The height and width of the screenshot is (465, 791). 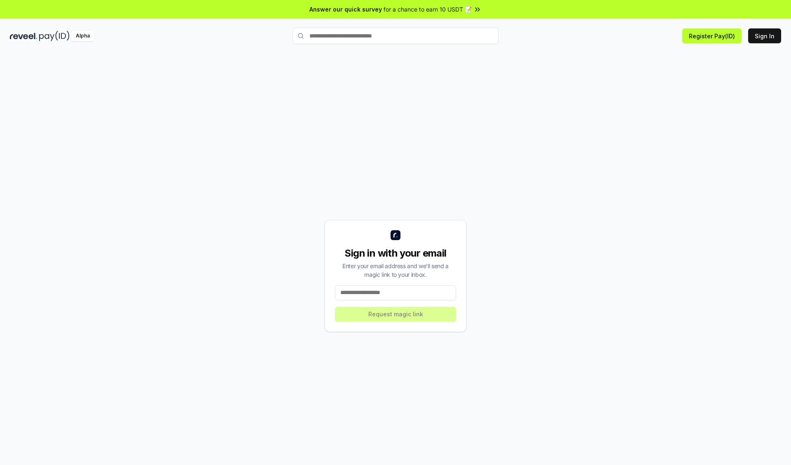 What do you see at coordinates (396, 235) in the screenshot?
I see `img: logo_small` at bounding box center [396, 235].